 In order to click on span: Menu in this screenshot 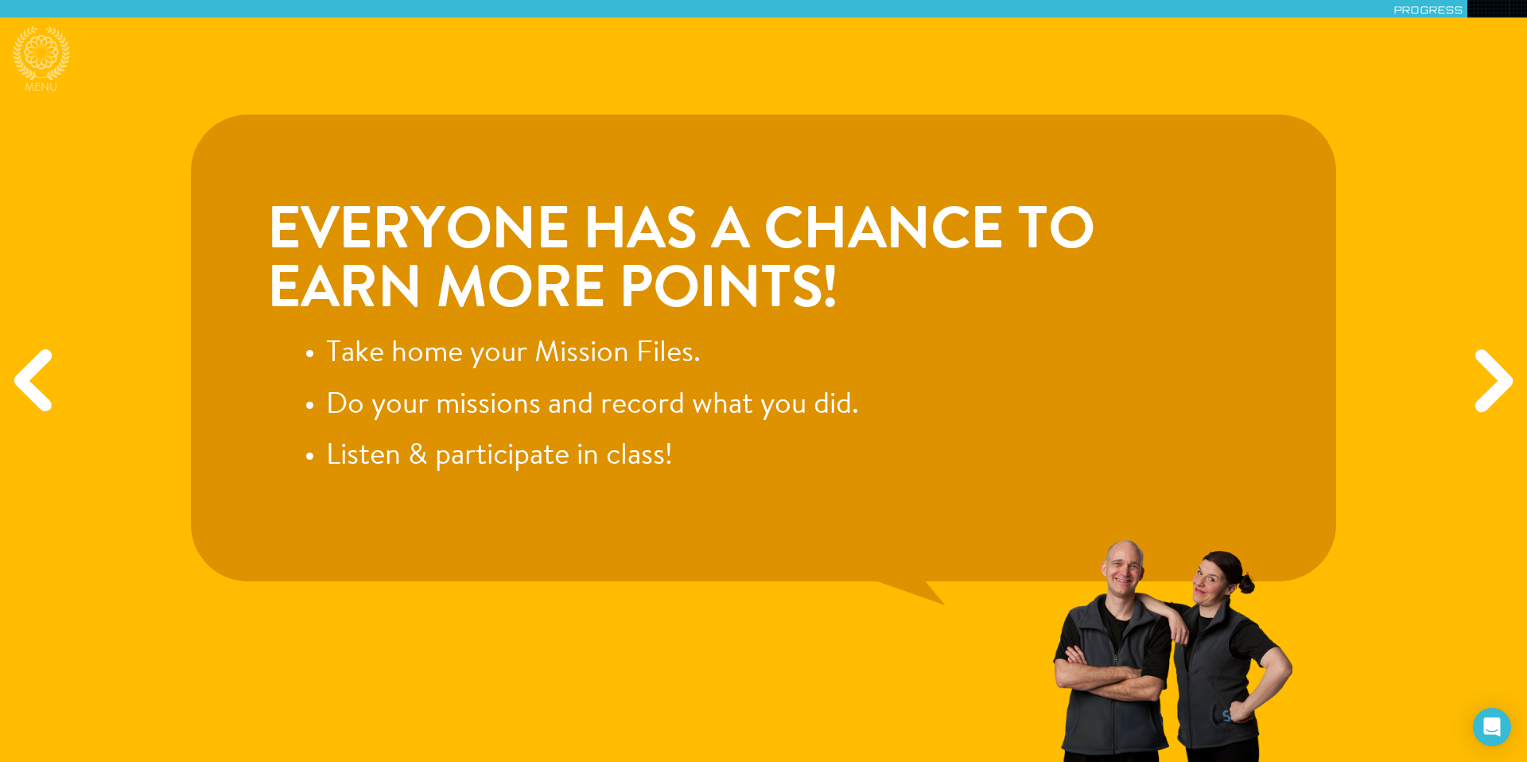, I will do `click(41, 88)`.